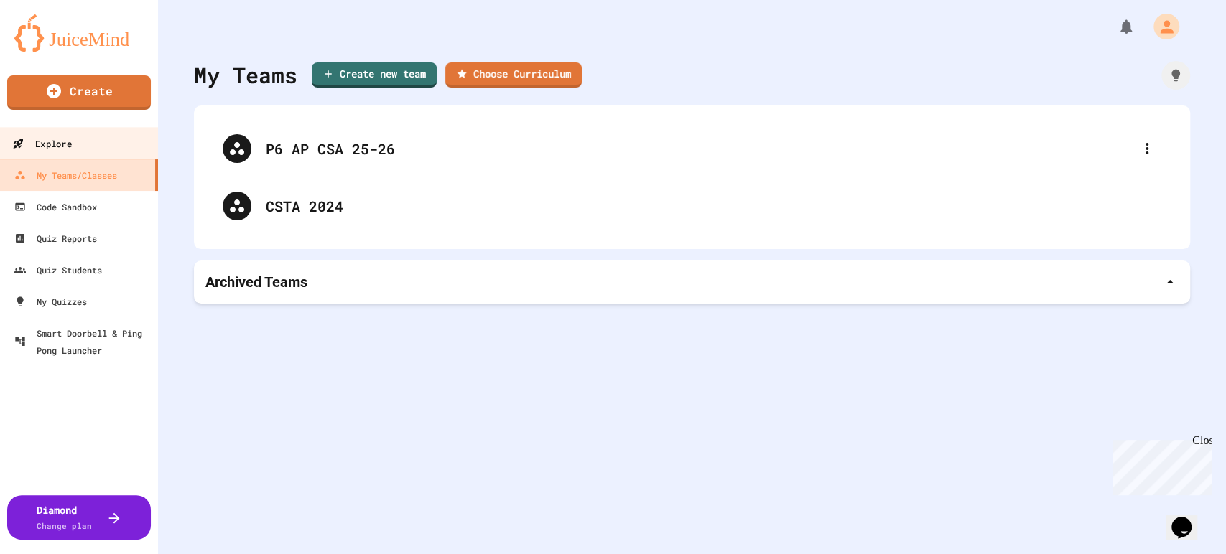  Describe the element at coordinates (79, 93) in the screenshot. I see `a: Create` at that location.